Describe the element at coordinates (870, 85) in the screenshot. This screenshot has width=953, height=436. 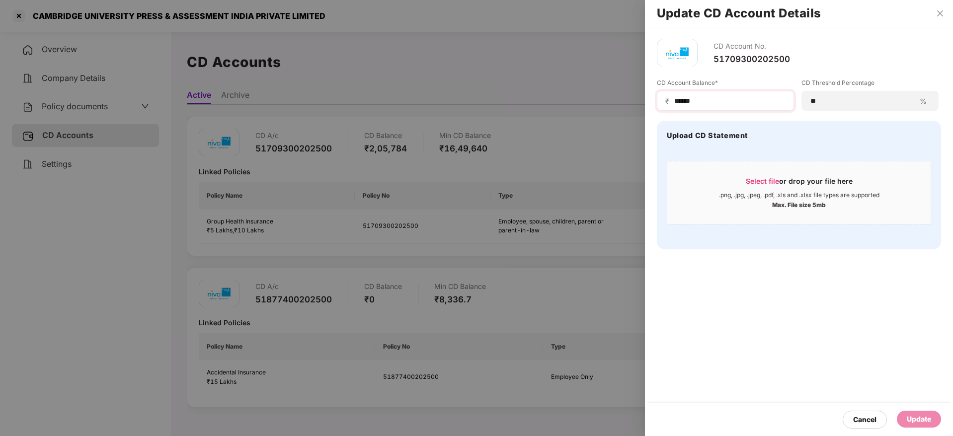
I see `label: CD Threshold Percentage` at that location.